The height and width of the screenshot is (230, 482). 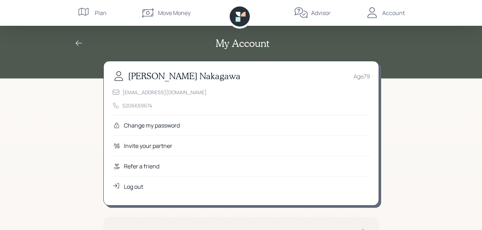 What do you see at coordinates (148, 146) in the screenshot?
I see `div: Invite your partner` at bounding box center [148, 146].